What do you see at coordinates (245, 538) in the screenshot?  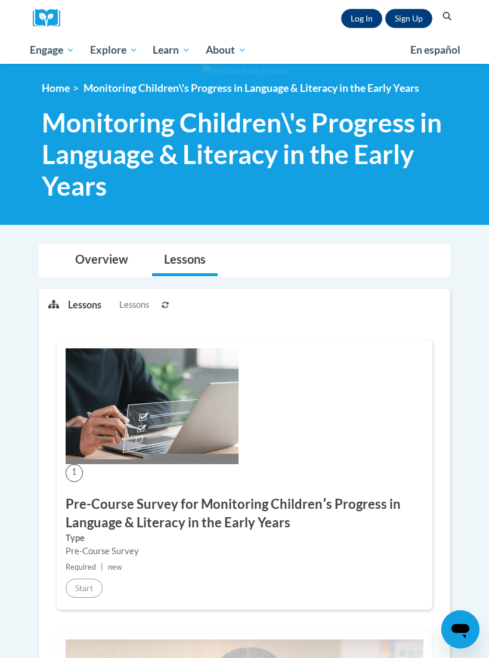 I see `label: Type` at bounding box center [245, 538].